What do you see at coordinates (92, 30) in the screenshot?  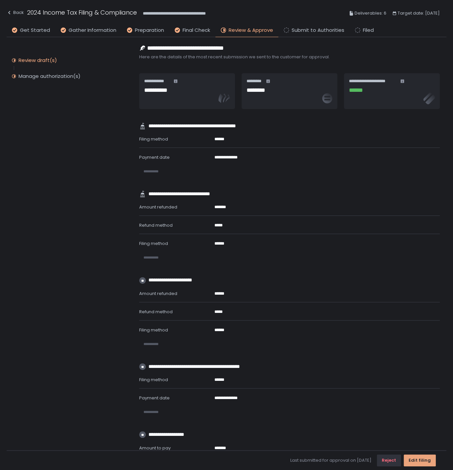 I see `span: Gather Information` at bounding box center [92, 30].